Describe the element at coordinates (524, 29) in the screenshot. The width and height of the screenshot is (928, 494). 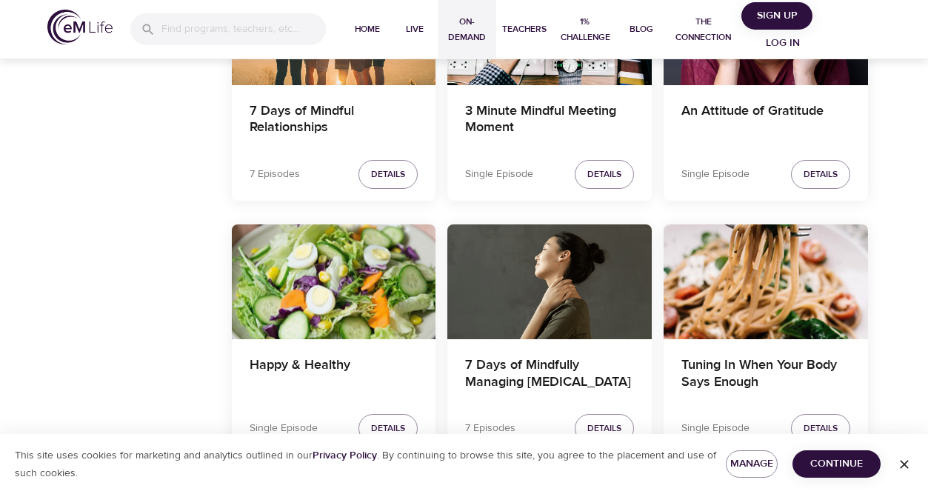
I see `span: Teachers` at that location.